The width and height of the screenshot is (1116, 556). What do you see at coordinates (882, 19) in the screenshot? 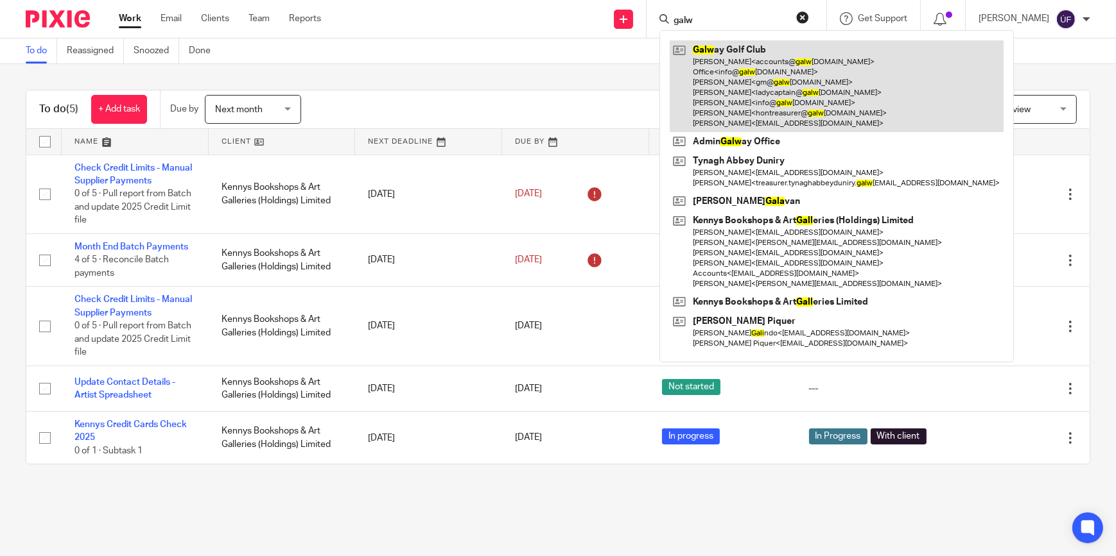
I see `span: Get Support` at bounding box center [882, 19].